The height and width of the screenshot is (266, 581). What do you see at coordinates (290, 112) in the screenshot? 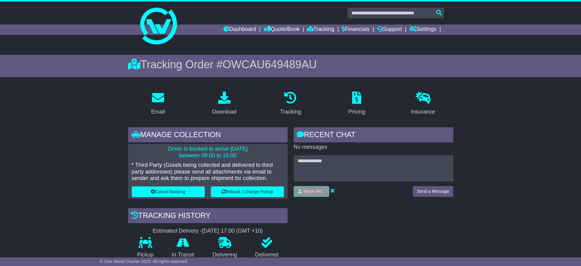
I see `div: Tracking` at bounding box center [290, 112].